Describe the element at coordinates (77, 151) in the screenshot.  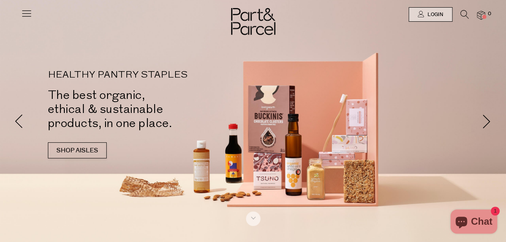
I see `a: SHOP AISLES` at that location.